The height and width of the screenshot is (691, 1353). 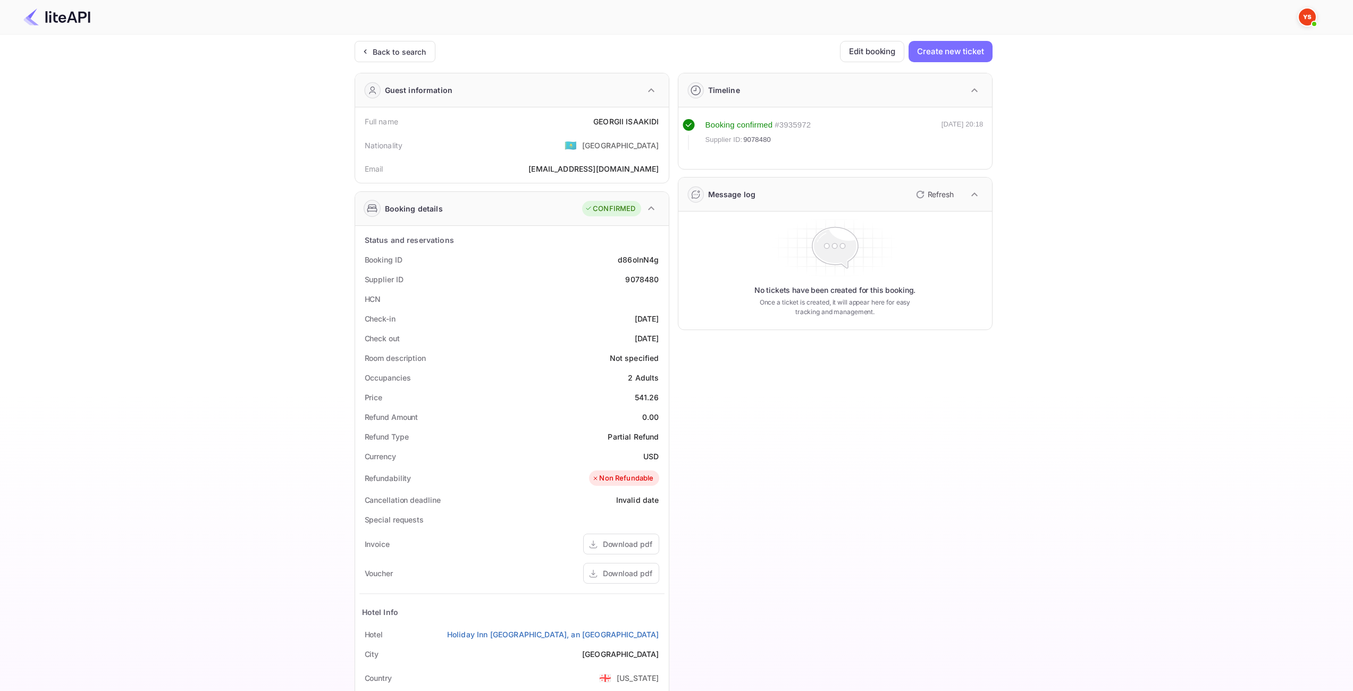 I want to click on button: Refresh, so click(x=933, y=195).